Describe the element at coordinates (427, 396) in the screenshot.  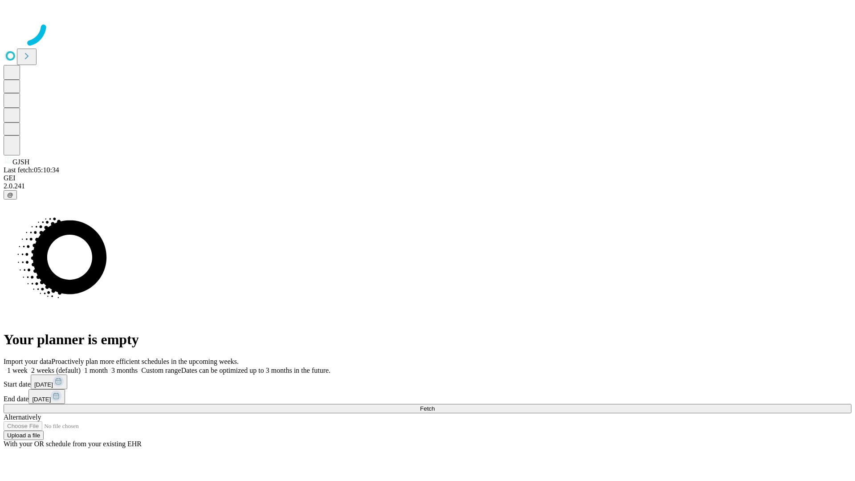
I see `div: End date` at that location.